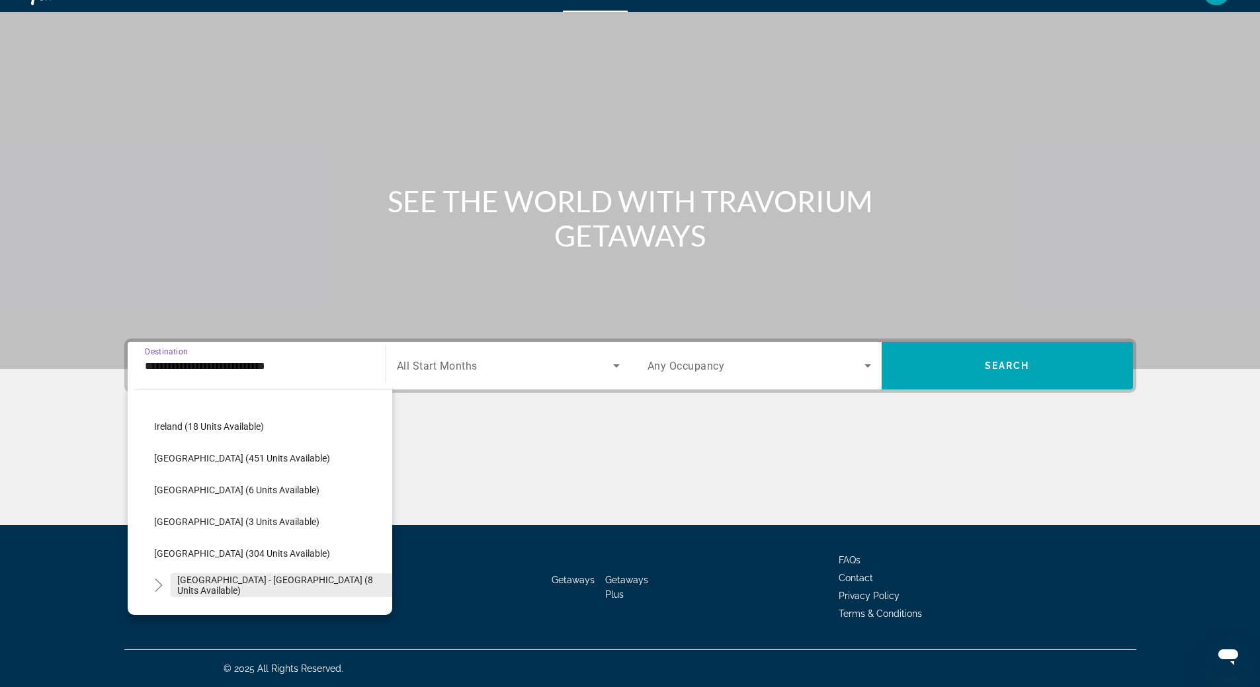 The height and width of the screenshot is (687, 1260). What do you see at coordinates (573, 580) in the screenshot?
I see `a: Getaways` at bounding box center [573, 580].